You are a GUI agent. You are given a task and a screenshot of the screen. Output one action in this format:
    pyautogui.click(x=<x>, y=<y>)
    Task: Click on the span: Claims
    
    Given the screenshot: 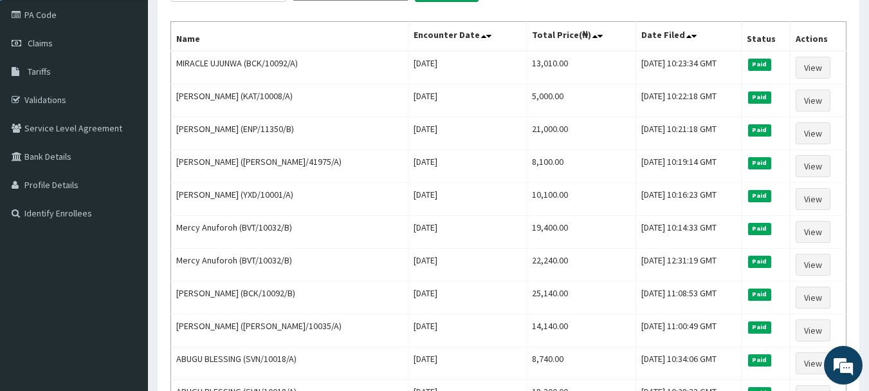 What is the action you would take?
    pyautogui.click(x=40, y=43)
    